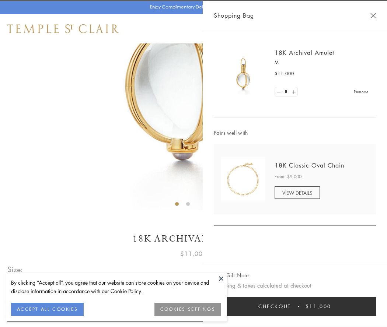 This screenshot has height=327, width=387. I want to click on a: 18K Archival Amulet, so click(304, 53).